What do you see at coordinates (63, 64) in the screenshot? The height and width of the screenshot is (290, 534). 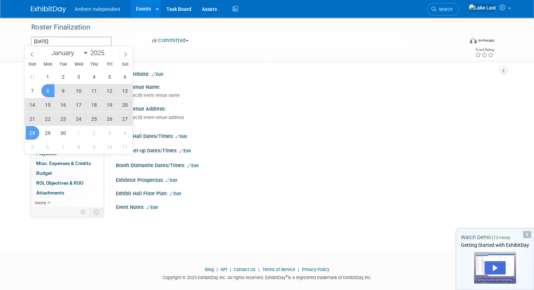 I see `span: Tue` at bounding box center [63, 64].